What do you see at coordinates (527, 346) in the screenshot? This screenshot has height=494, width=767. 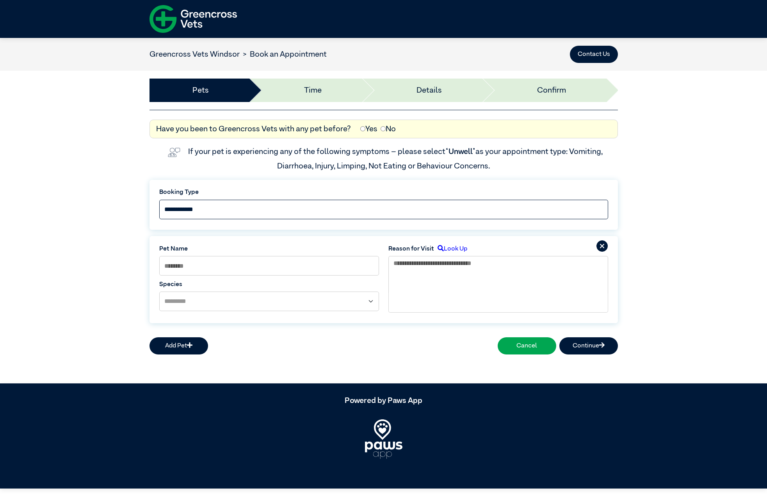 I see `button: Cancel` at bounding box center [527, 346].